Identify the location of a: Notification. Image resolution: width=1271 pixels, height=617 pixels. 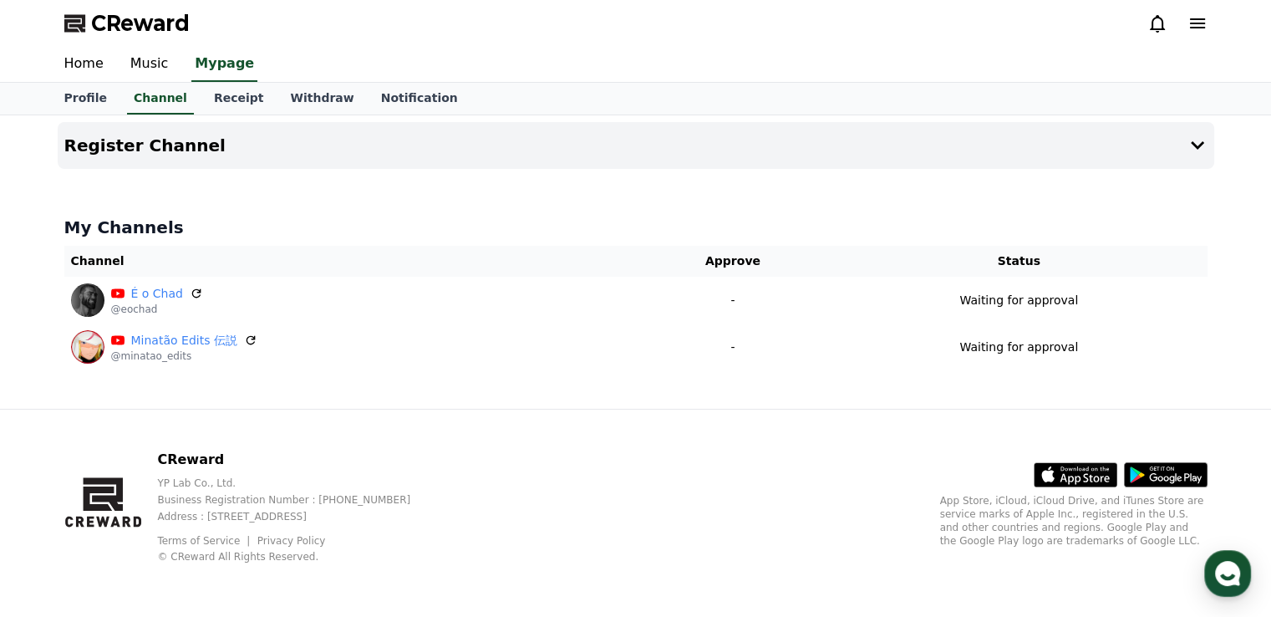
(420, 99).